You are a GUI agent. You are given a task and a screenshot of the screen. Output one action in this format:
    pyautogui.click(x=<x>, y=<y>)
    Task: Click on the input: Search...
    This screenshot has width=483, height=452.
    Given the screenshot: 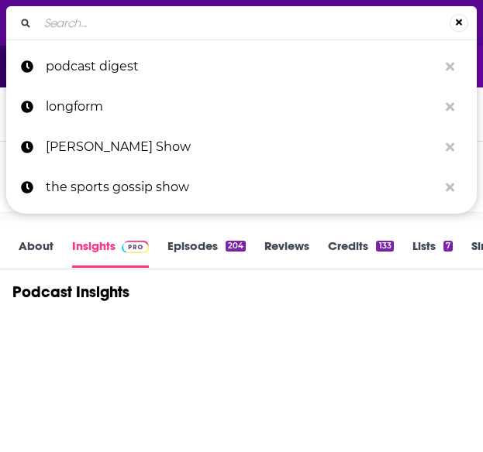 What is the action you would take?
    pyautogui.click(x=243, y=23)
    